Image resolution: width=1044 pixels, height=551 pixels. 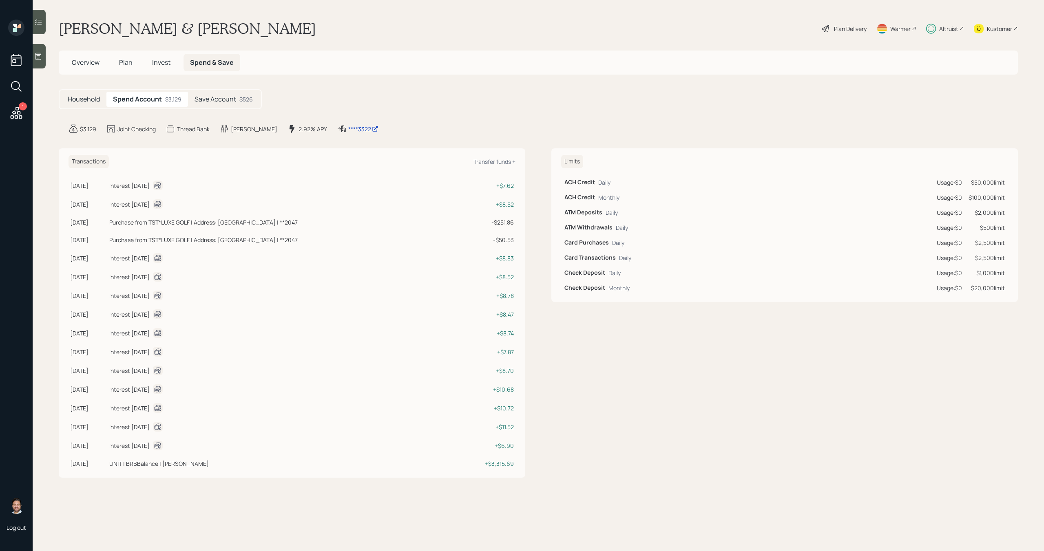 I want to click on h6: Card Purchases, so click(x=587, y=243).